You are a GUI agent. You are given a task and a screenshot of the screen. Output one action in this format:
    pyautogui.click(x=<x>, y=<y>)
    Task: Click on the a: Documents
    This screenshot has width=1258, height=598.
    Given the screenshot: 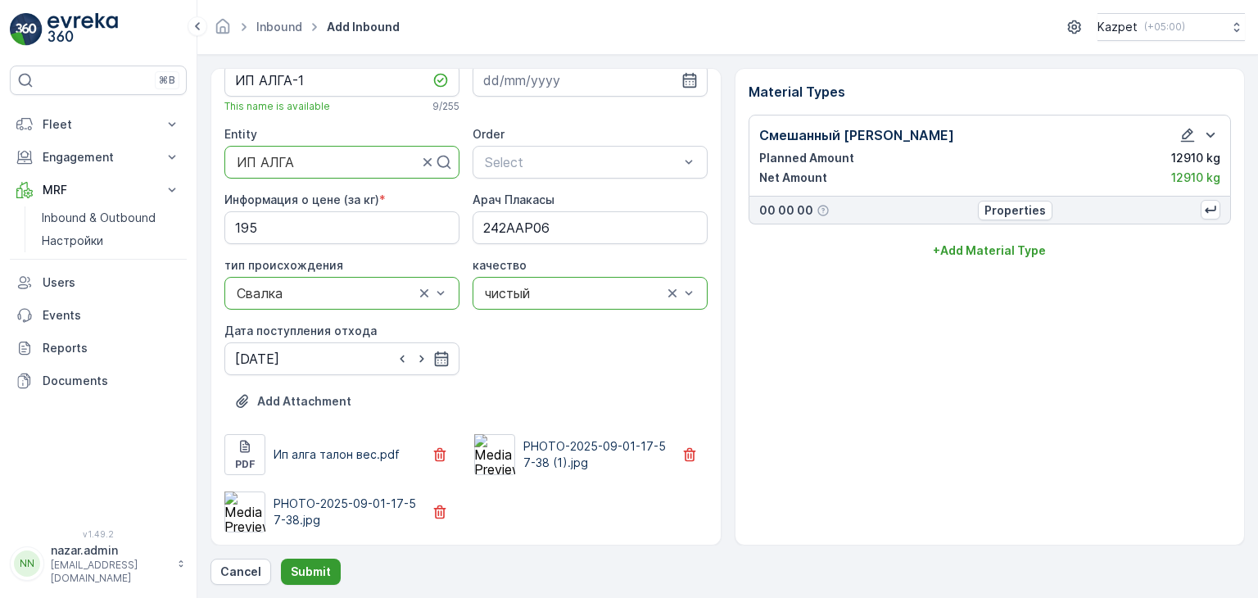 What is the action you would take?
    pyautogui.click(x=98, y=381)
    